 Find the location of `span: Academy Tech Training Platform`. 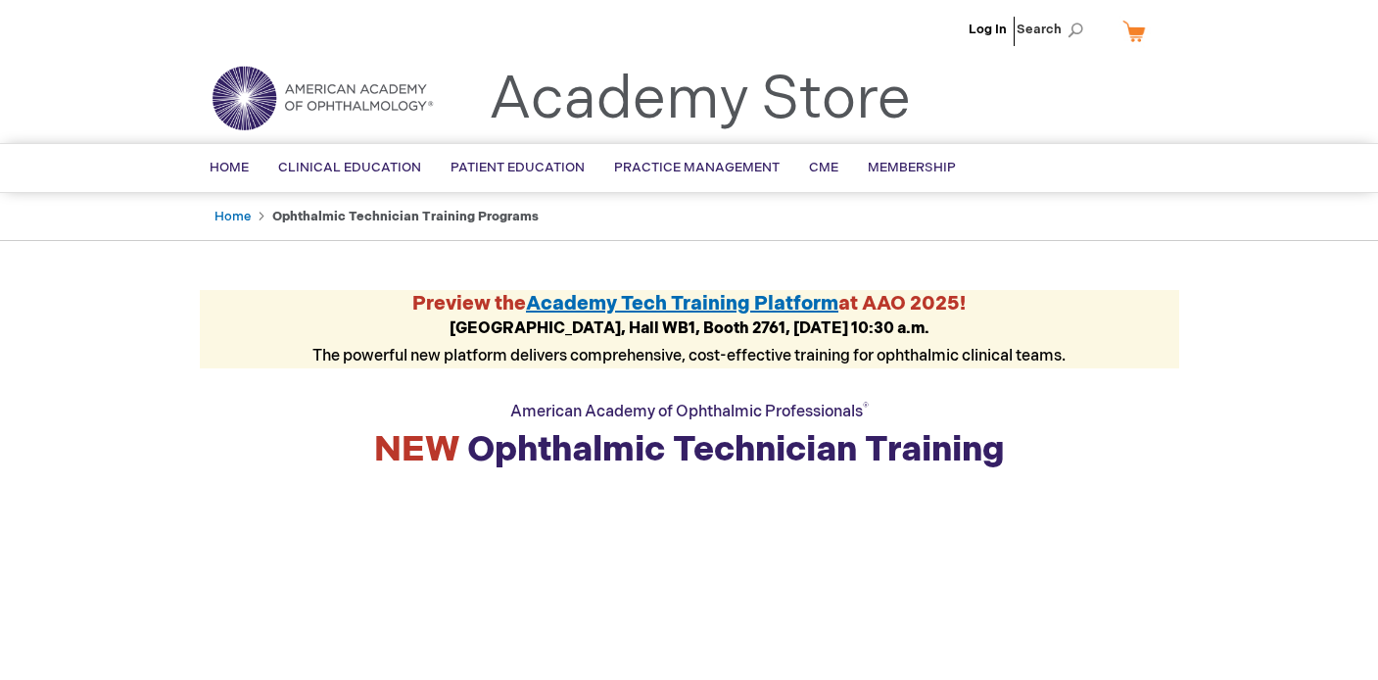

span: Academy Tech Training Platform is located at coordinates (682, 304).